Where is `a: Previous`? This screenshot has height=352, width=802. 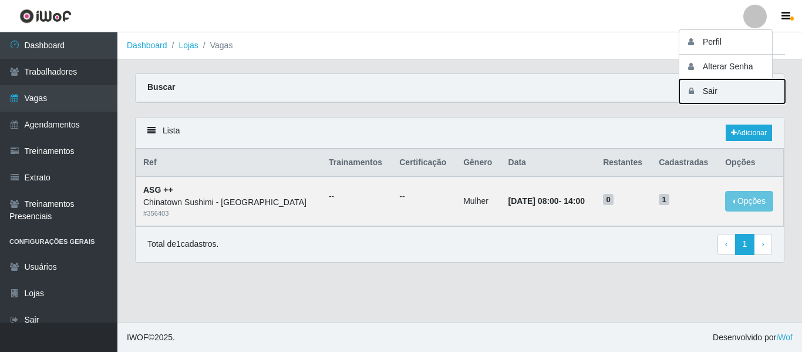
a: Previous is located at coordinates (727, 244).